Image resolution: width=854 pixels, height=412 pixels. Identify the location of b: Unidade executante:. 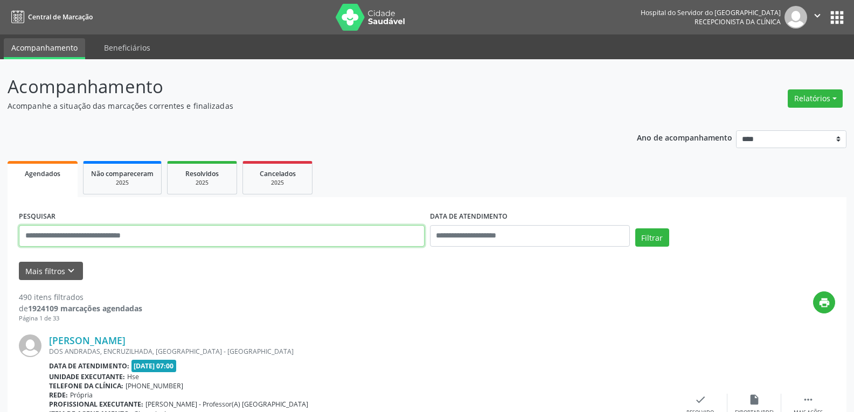
(87, 377).